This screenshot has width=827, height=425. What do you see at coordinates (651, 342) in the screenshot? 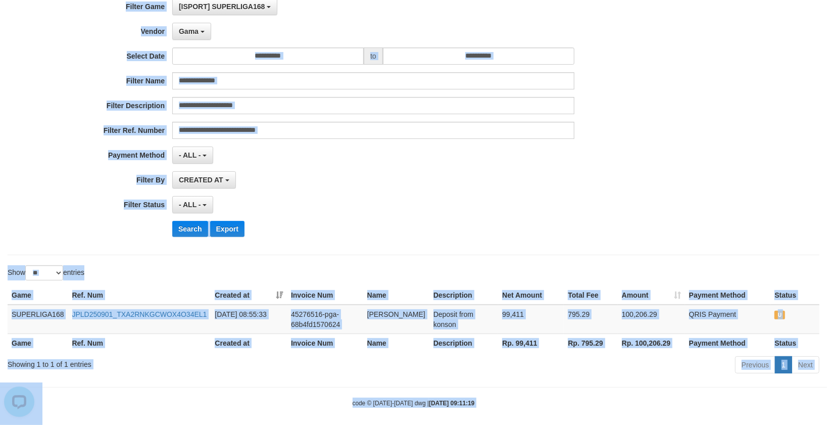
I see `th: Rp. 100,206.29` at bounding box center [651, 342].